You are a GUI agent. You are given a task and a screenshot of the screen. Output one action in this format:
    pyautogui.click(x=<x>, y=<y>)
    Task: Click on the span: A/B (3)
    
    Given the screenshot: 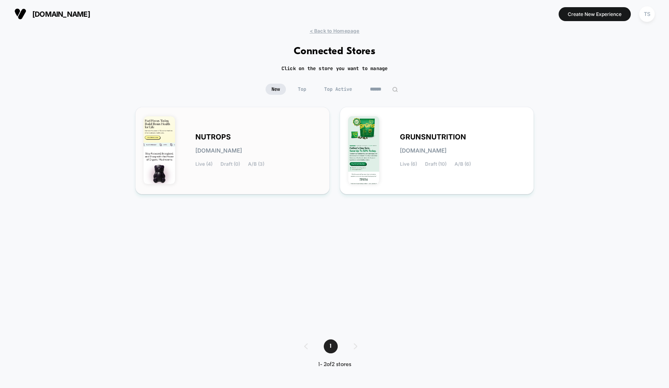 What is the action you would take?
    pyautogui.click(x=256, y=164)
    